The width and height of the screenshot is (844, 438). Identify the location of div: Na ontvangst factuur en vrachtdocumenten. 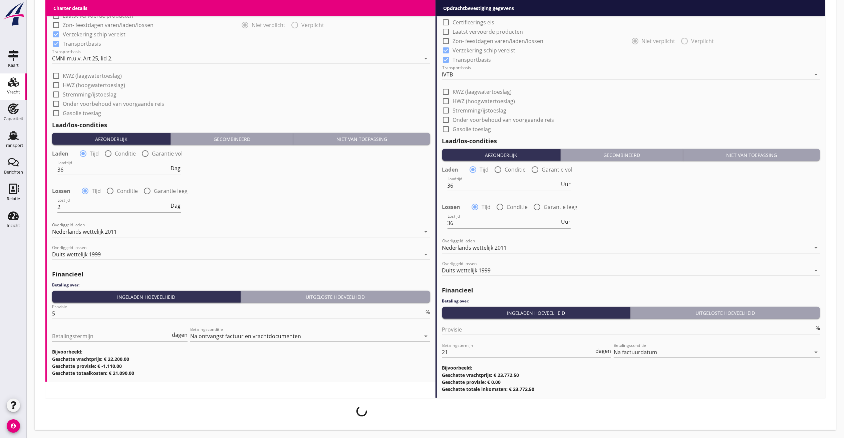
(246, 336).